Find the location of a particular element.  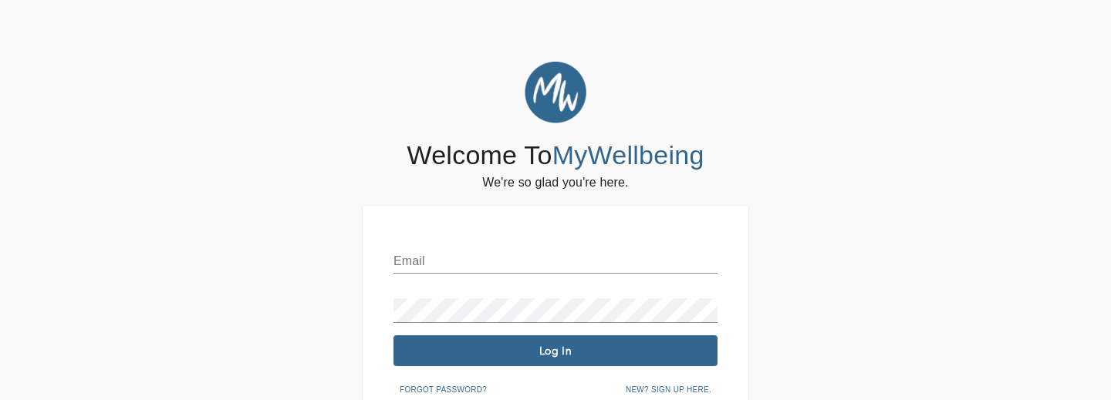

button: Log In is located at coordinates (556, 351).